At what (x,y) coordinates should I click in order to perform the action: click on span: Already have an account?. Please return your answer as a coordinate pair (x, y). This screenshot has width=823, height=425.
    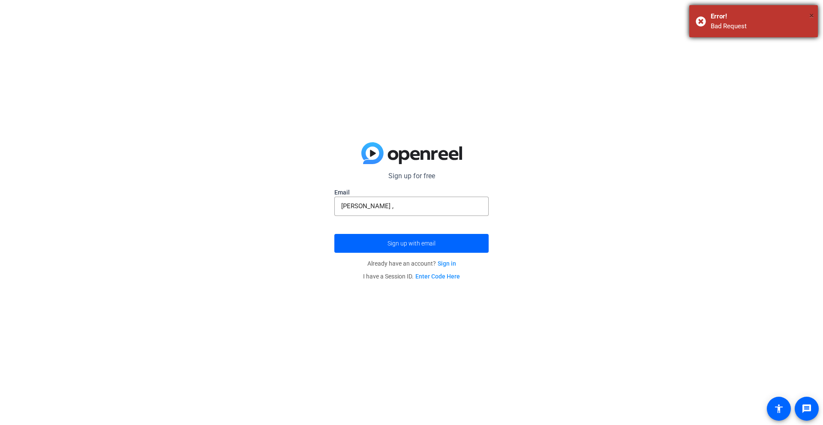
    Looking at the image, I should click on (412, 264).